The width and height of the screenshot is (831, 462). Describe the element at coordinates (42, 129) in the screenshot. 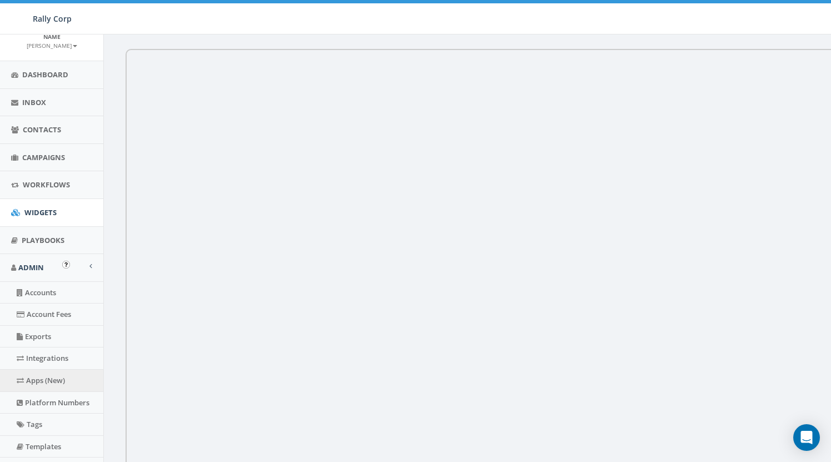

I see `span: Contacts` at that location.